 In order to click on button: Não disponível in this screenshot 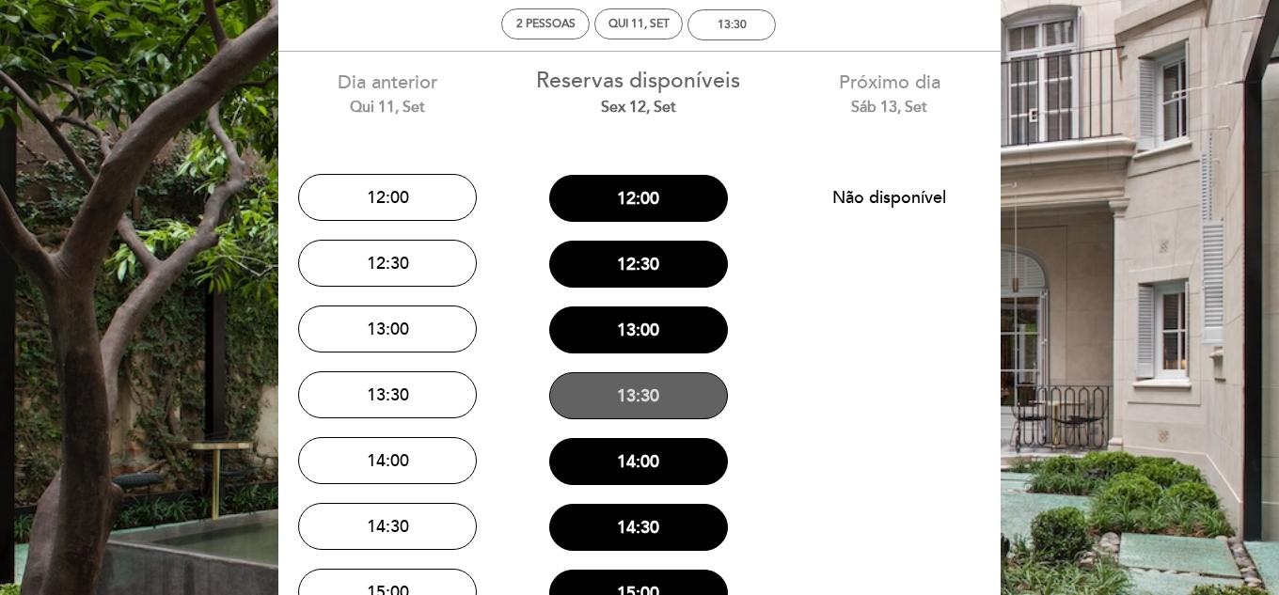, I will do `click(889, 197)`.